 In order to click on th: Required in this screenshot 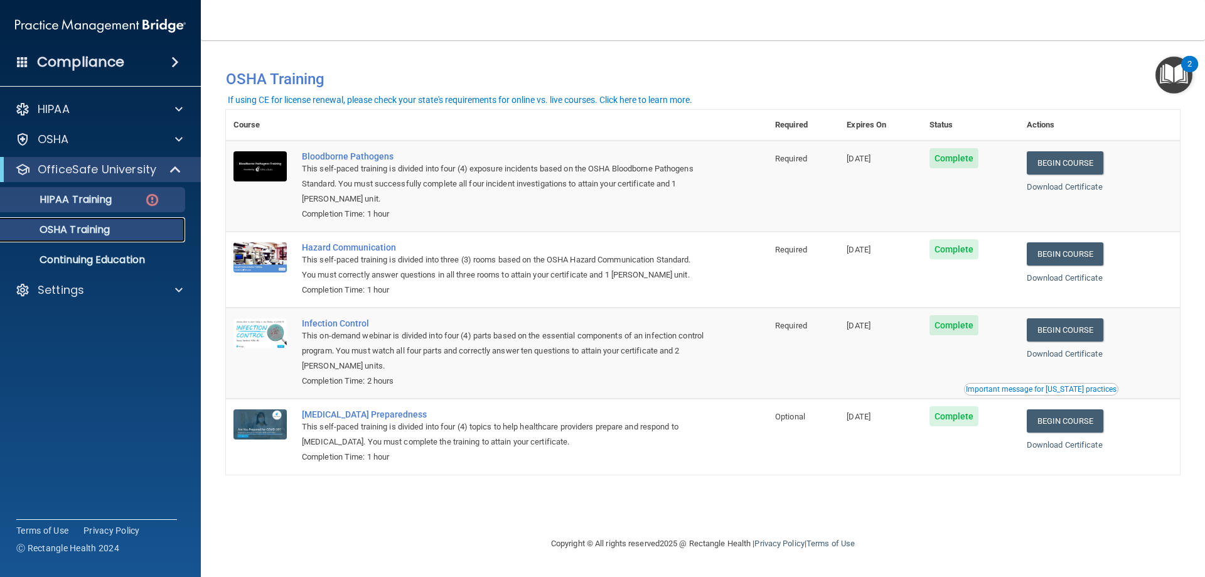, I will do `click(804, 125)`.